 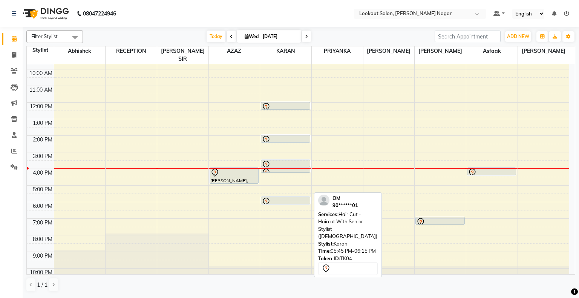 What do you see at coordinates (518, 36) in the screenshot?
I see `span: ADD NEW` at bounding box center [518, 36].